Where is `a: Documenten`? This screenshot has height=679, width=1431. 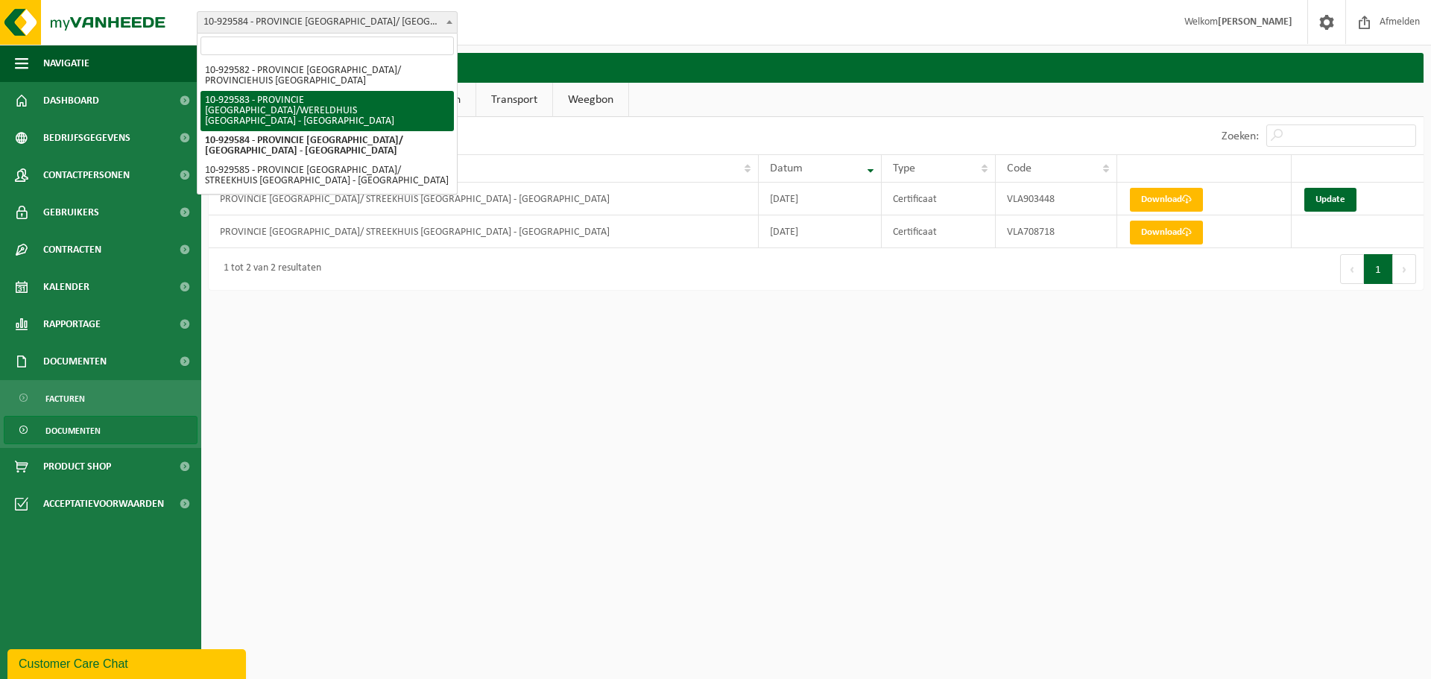 a: Documenten is located at coordinates (101, 430).